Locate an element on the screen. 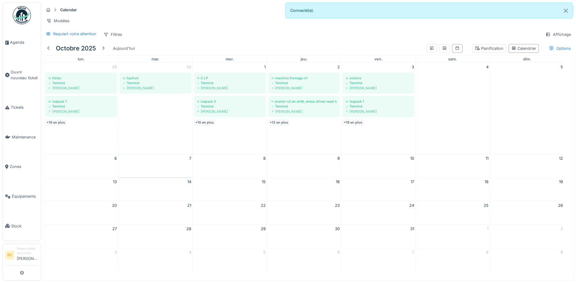 Image resolution: width=576 pixels, height=283 pixels. a: Tickets is located at coordinates (22, 107).